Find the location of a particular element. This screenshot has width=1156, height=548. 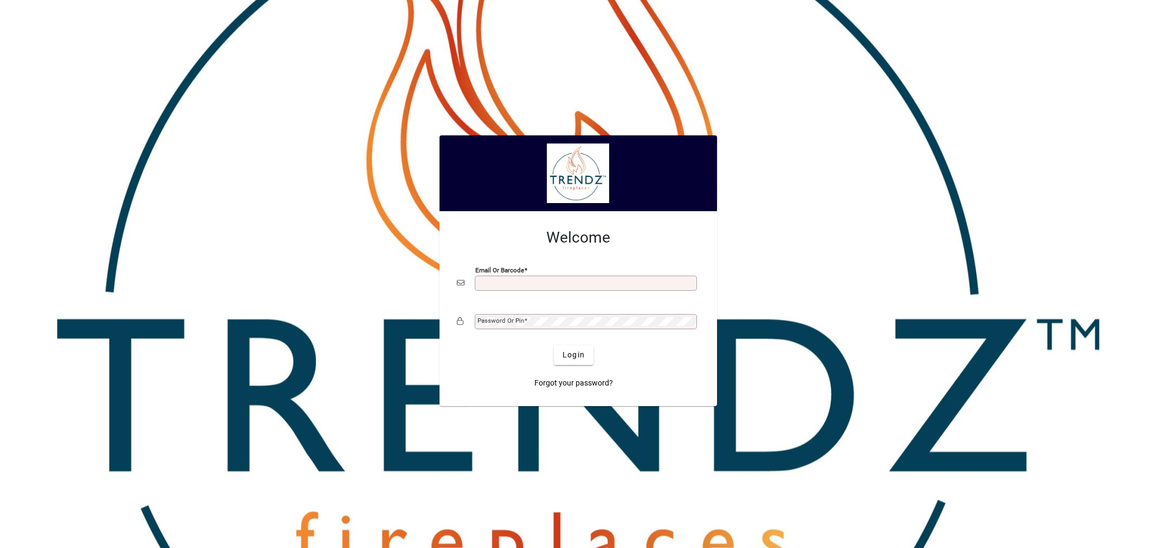

span: Login is located at coordinates (573, 355).